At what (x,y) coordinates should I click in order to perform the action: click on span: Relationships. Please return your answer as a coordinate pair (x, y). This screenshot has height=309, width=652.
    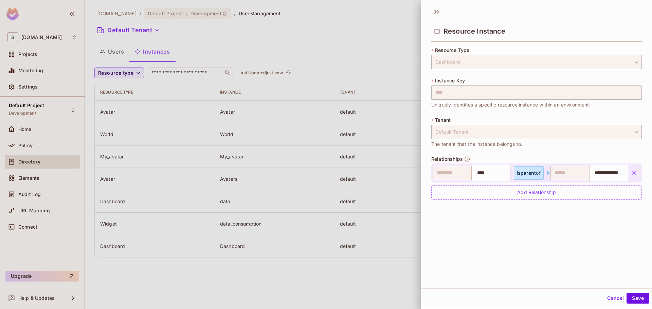
    Looking at the image, I should click on (447, 159).